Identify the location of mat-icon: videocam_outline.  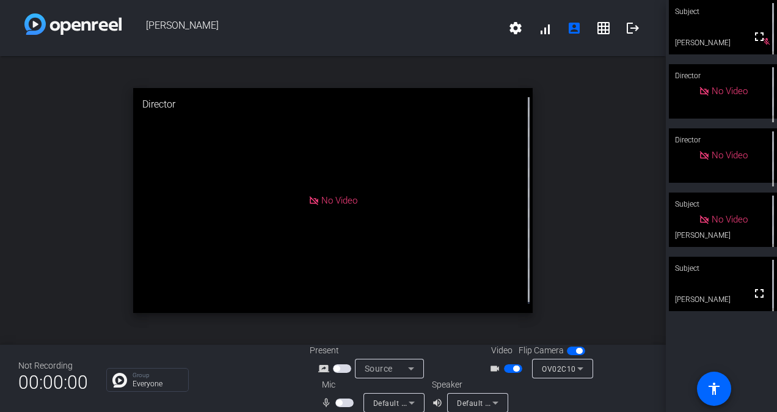
(497, 369).